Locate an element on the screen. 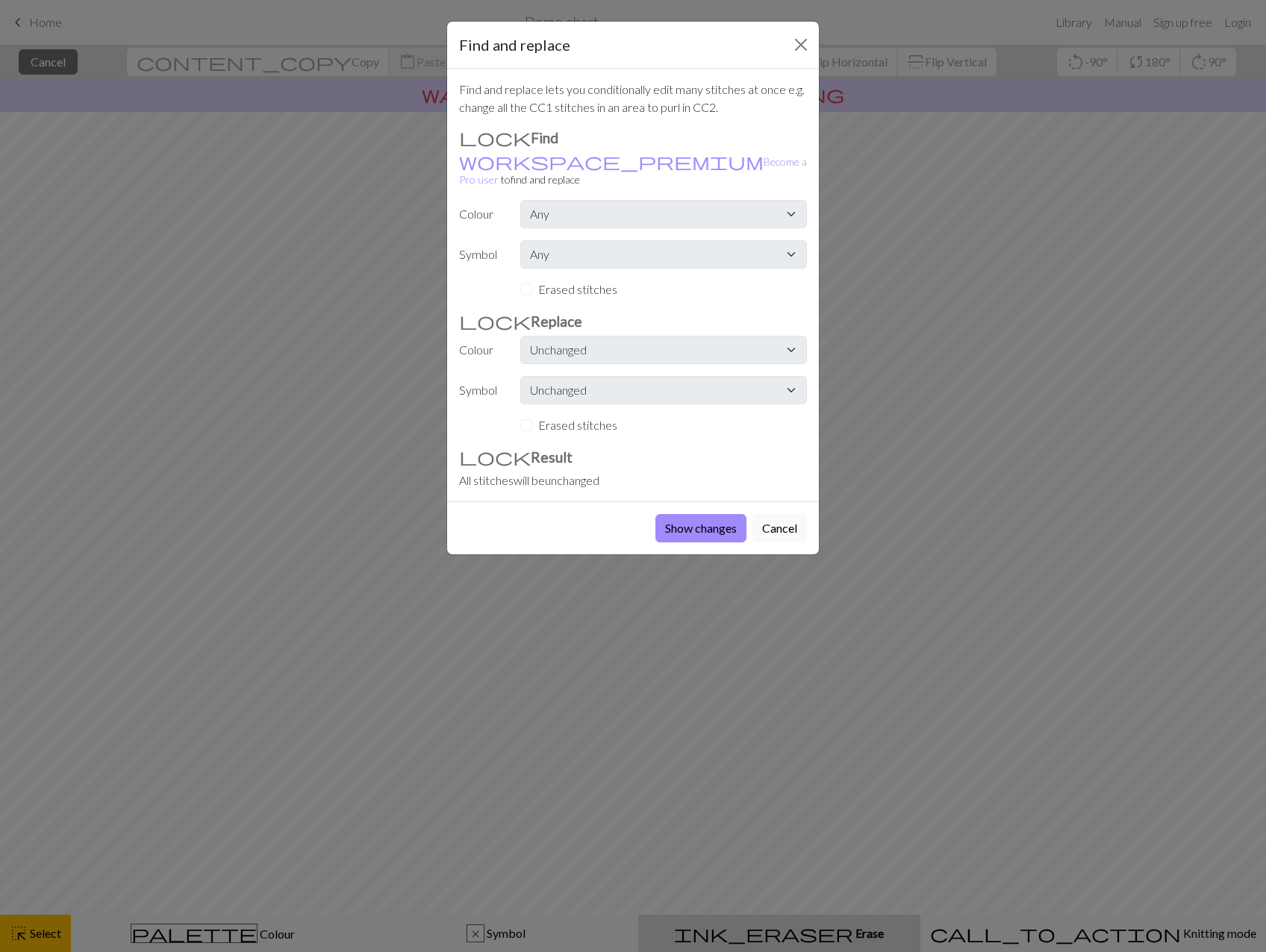  button: Show changes is located at coordinates (701, 528).